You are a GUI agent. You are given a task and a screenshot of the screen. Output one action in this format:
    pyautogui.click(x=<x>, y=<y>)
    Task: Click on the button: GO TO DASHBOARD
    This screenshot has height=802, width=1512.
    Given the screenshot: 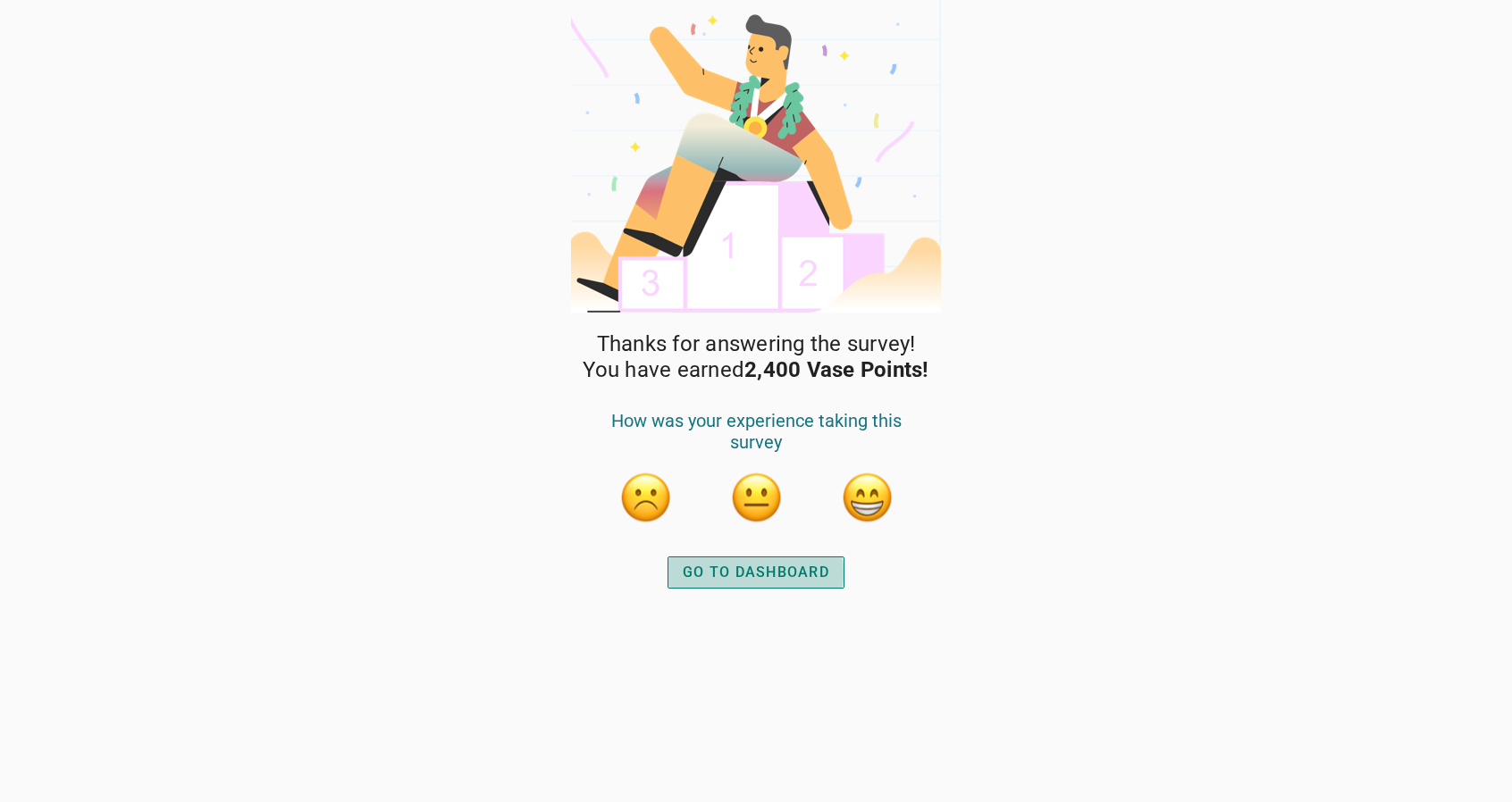 What is the action you would take?
    pyautogui.click(x=756, y=572)
    